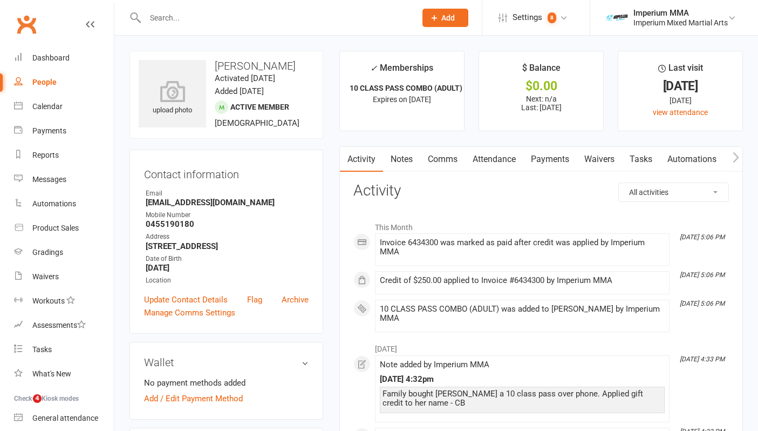 This screenshot has height=431, width=758. I want to click on div: Memberships, so click(401, 71).